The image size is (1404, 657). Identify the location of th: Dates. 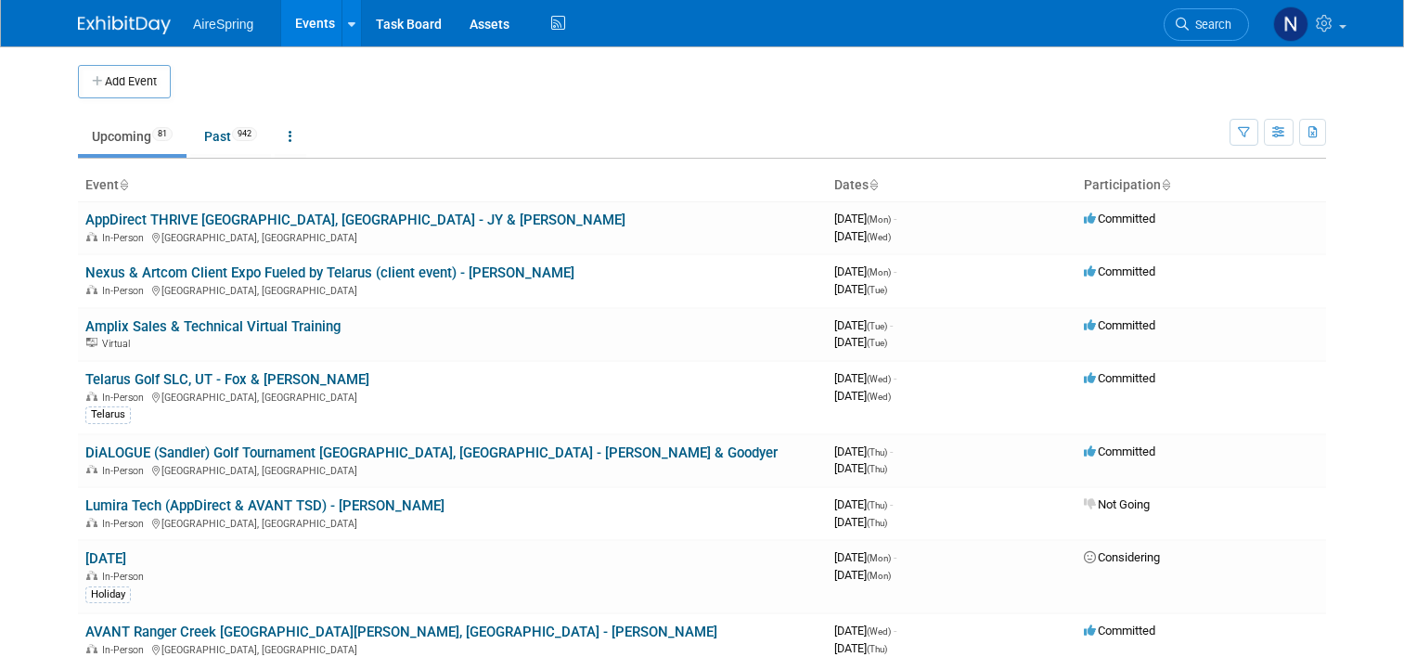
(951, 186).